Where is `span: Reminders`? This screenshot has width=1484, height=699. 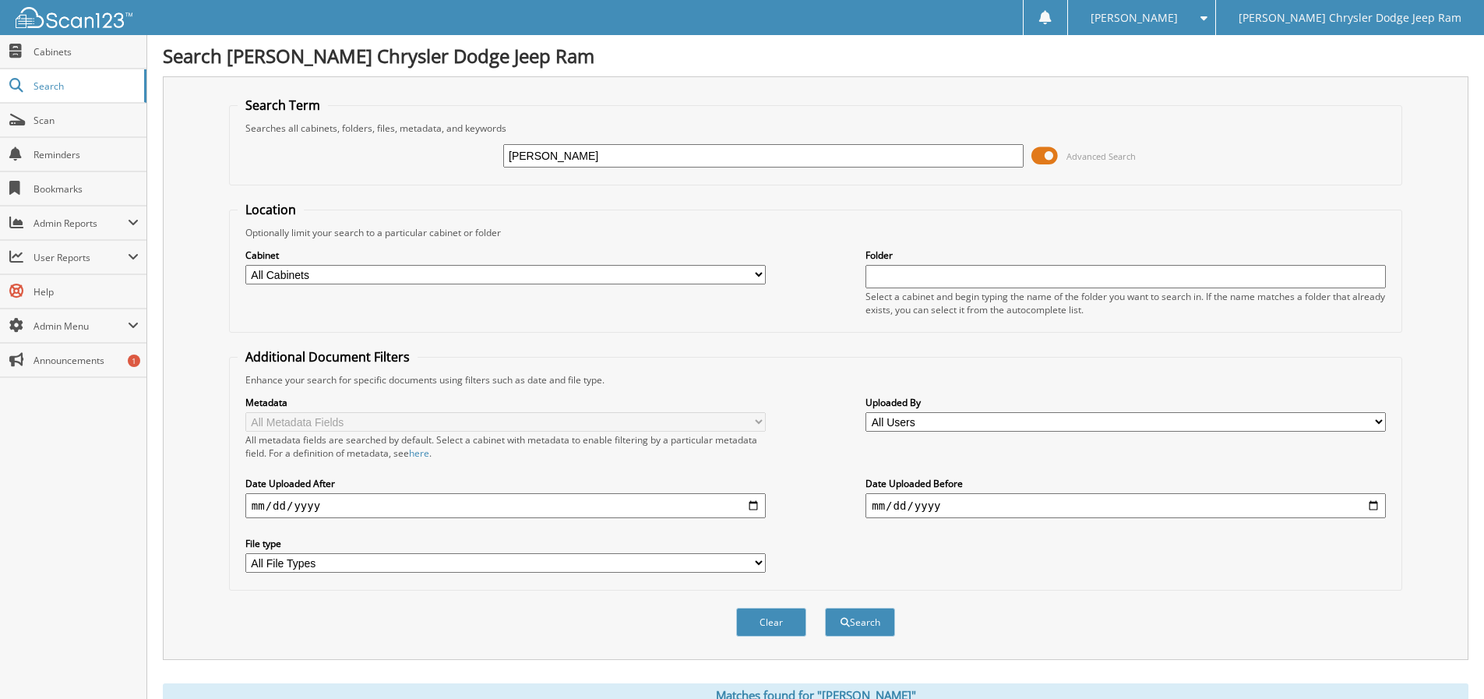 span: Reminders is located at coordinates (86, 154).